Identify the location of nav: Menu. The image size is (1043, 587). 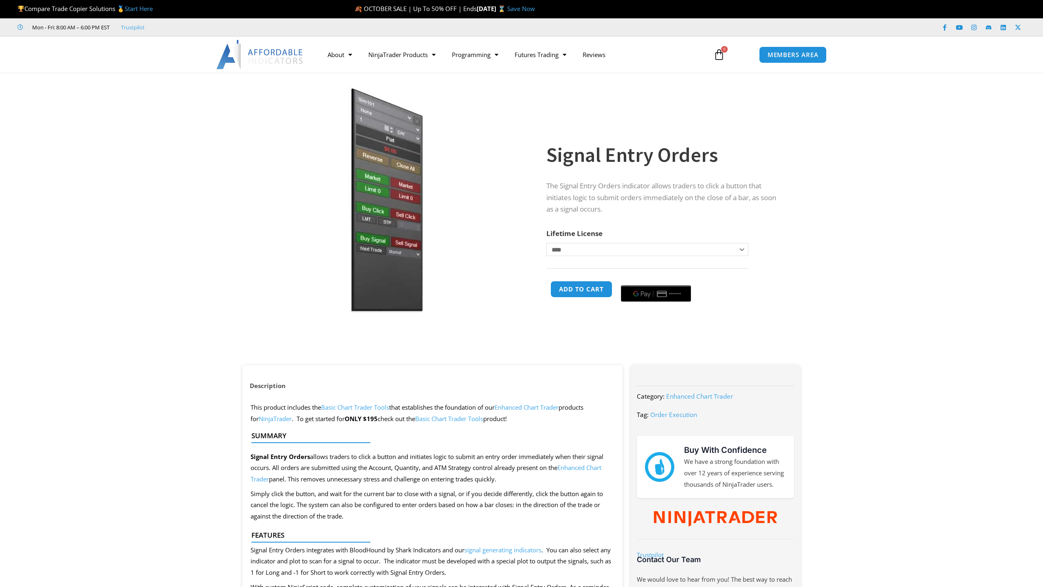
(512, 55).